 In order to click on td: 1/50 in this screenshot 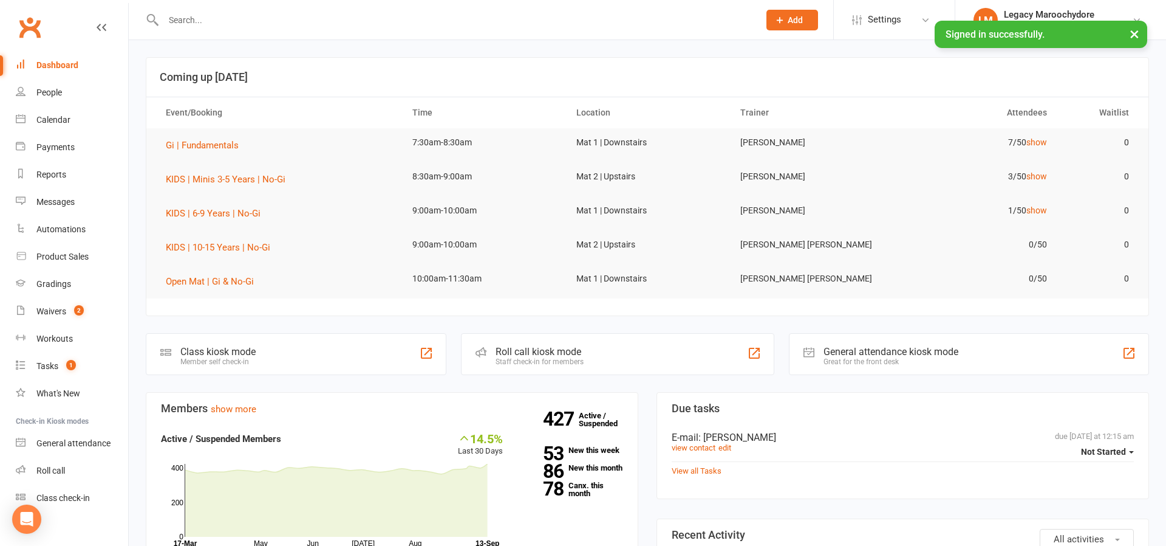, I will do `click(976, 210)`.